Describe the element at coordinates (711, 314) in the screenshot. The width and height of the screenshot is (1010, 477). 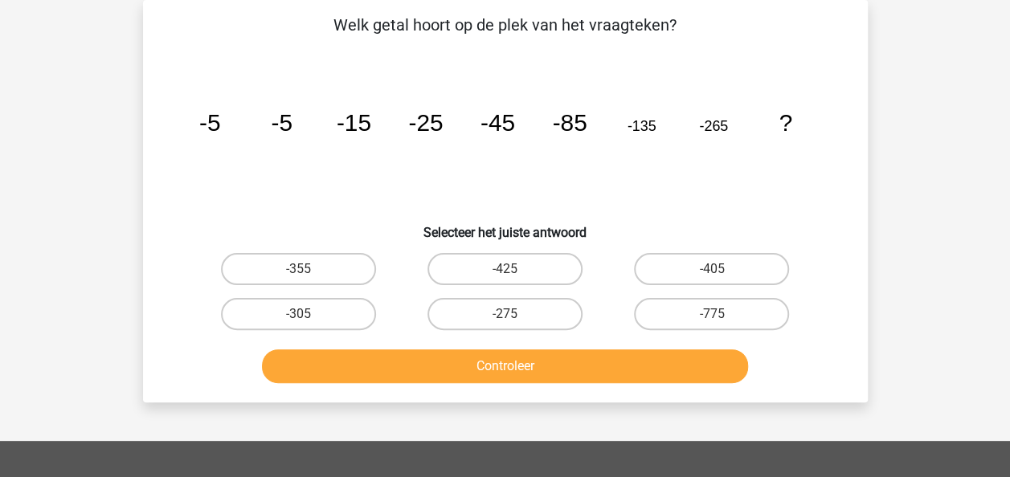
I see `label: -775` at that location.